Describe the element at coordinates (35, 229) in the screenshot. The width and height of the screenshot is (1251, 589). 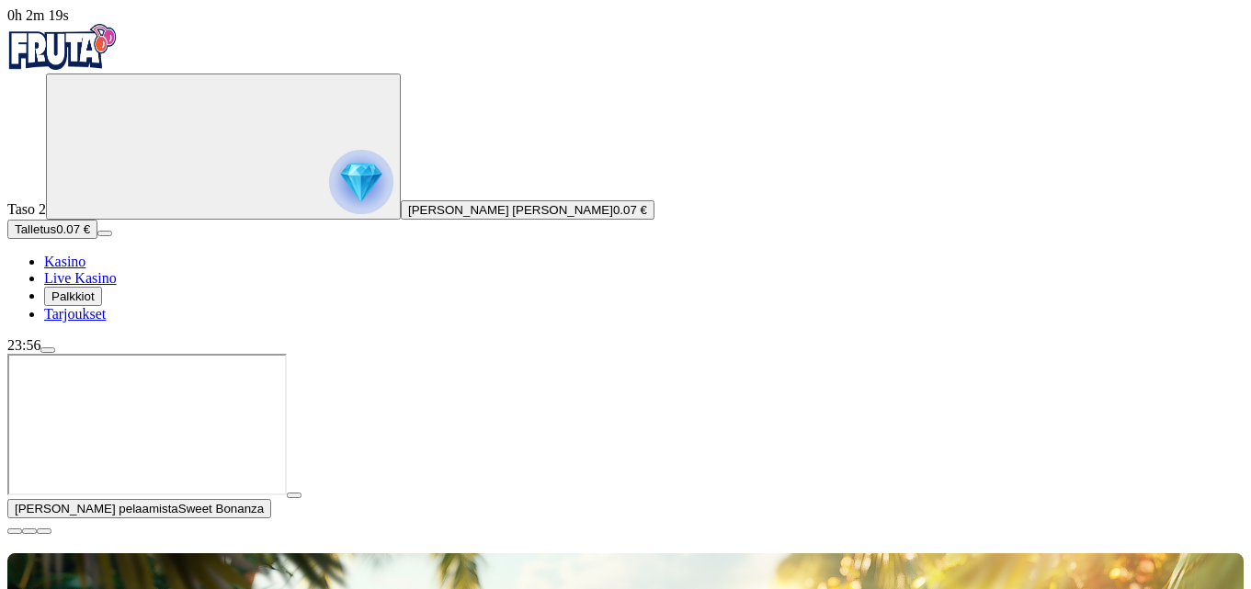
I see `span: Talletus` at that location.